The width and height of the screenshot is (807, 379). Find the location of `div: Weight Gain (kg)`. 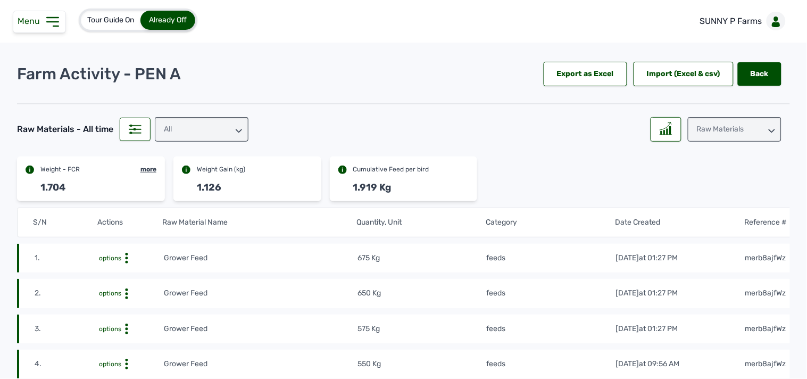

div: Weight Gain (kg) is located at coordinates (221, 169).